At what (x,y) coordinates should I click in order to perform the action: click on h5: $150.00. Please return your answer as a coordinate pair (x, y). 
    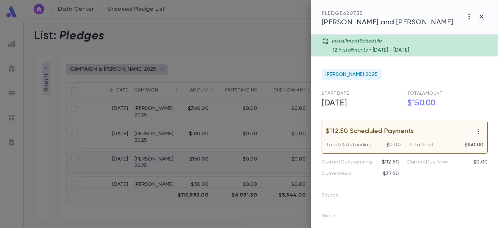
    Looking at the image, I should click on (446, 103).